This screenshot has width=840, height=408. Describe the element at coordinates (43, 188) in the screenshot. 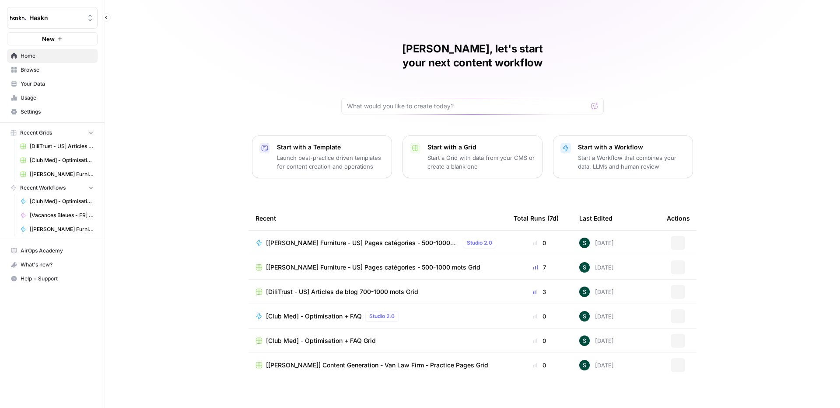

I see `span: Recent Workflows` at that location.